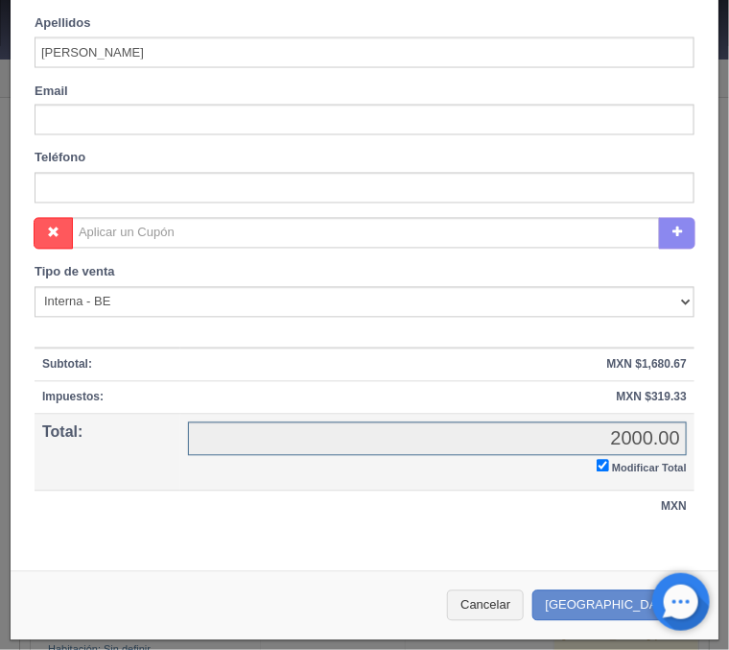  What do you see at coordinates (59, 158) in the screenshot?
I see `label: Teléfono` at bounding box center [59, 158].